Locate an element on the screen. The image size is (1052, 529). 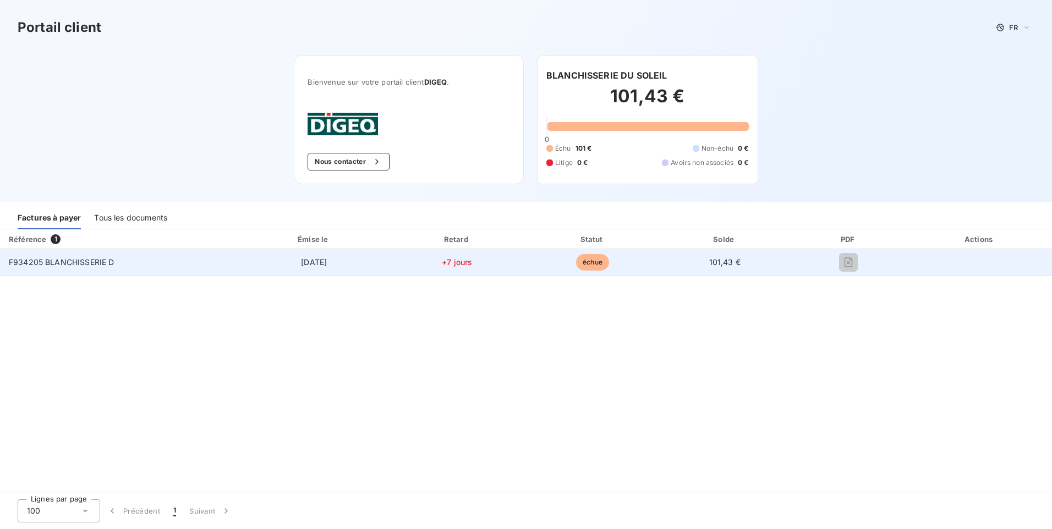
span: Litige is located at coordinates (564, 163).